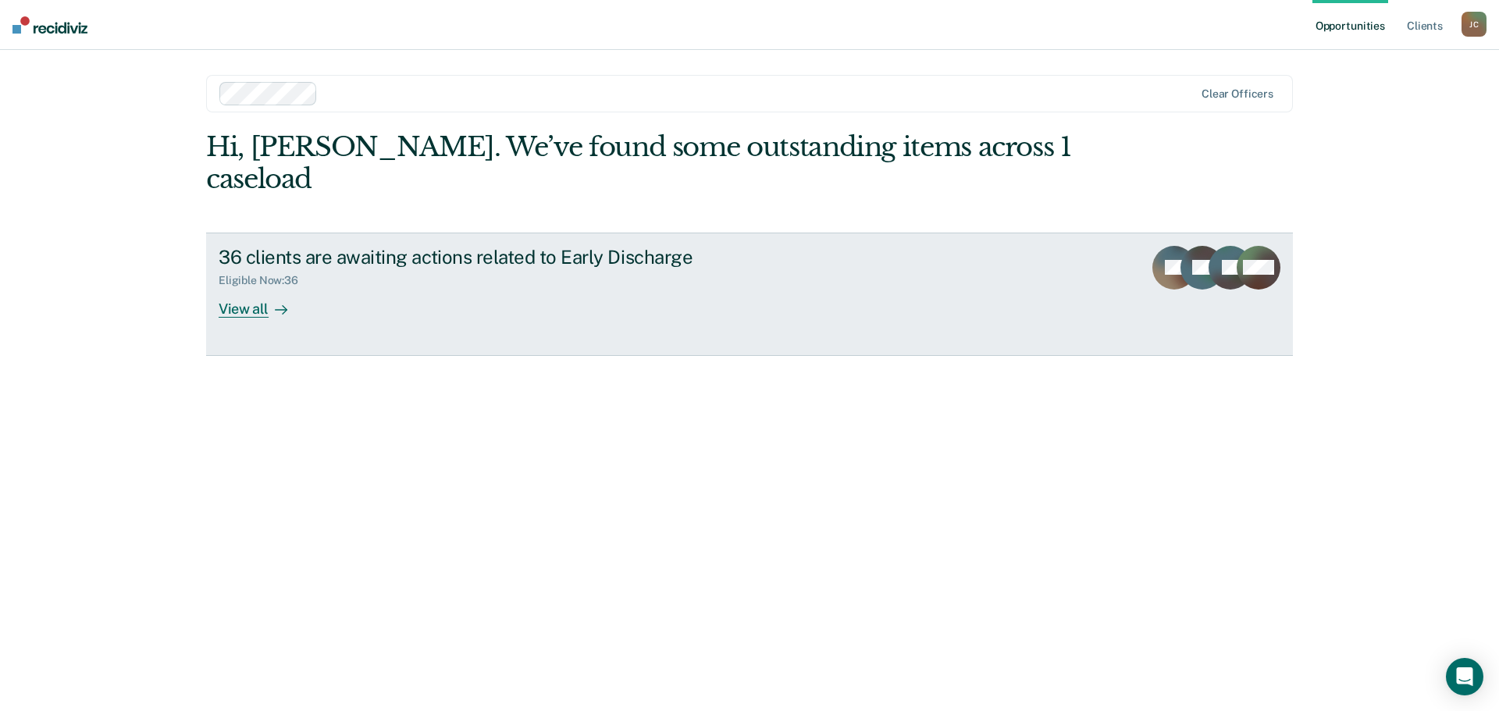 Image resolution: width=1499 pixels, height=711 pixels. I want to click on div: J C, so click(1474, 24).